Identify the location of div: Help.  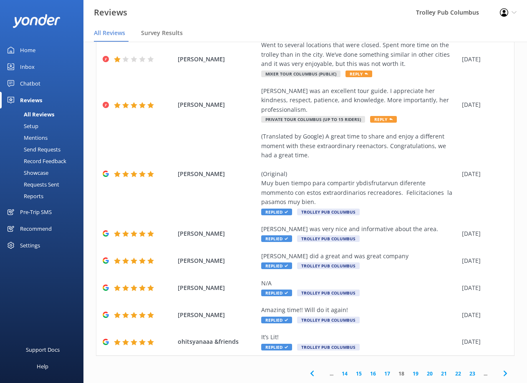
(43, 366).